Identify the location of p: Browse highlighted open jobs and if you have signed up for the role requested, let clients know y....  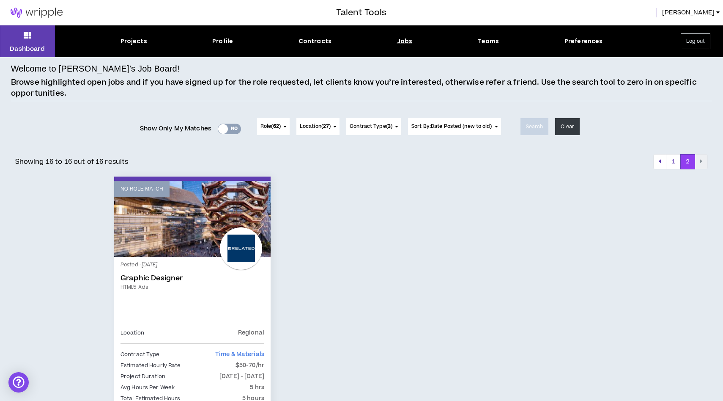
(362, 88).